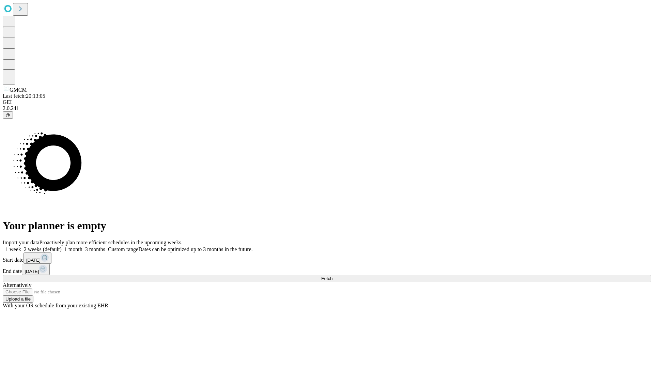 This screenshot has height=368, width=654. Describe the element at coordinates (327, 102) in the screenshot. I see `div: GEI` at that location.